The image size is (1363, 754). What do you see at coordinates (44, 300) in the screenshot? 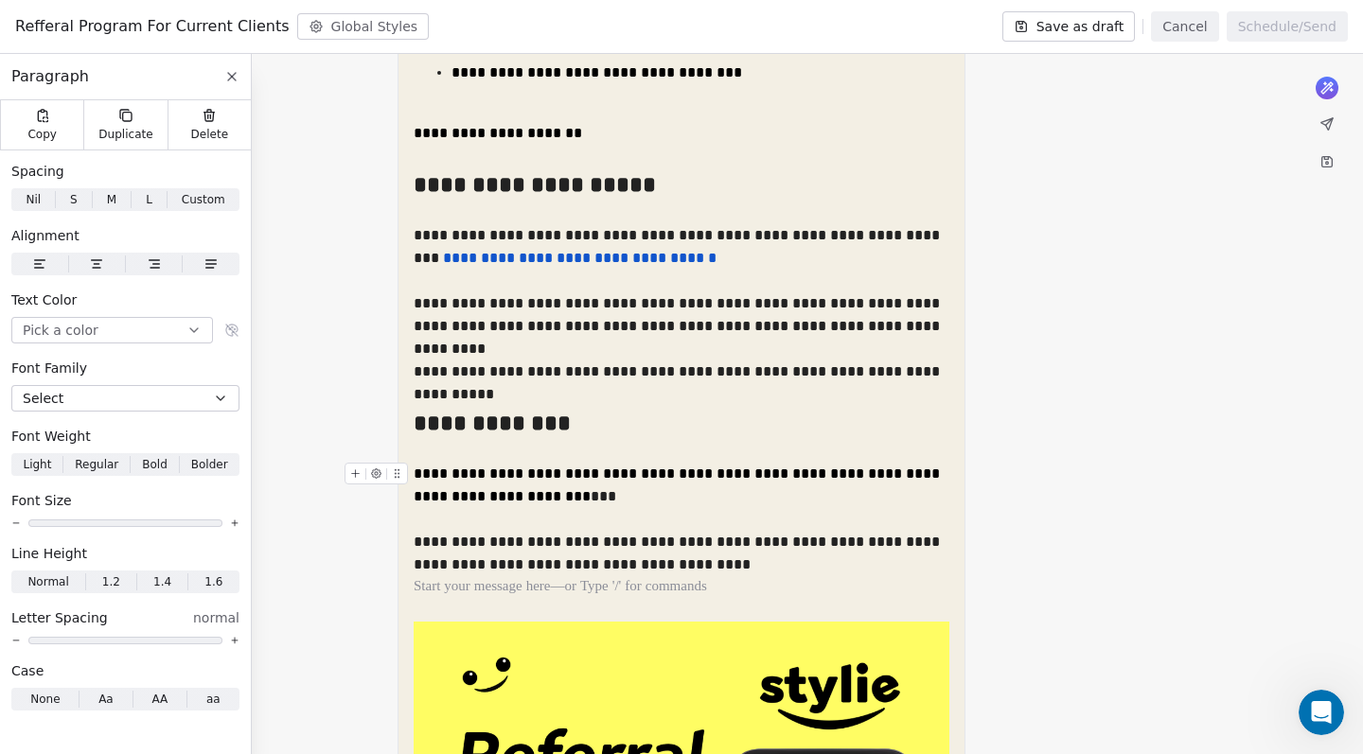
I see `span: Text Color` at bounding box center [44, 300].